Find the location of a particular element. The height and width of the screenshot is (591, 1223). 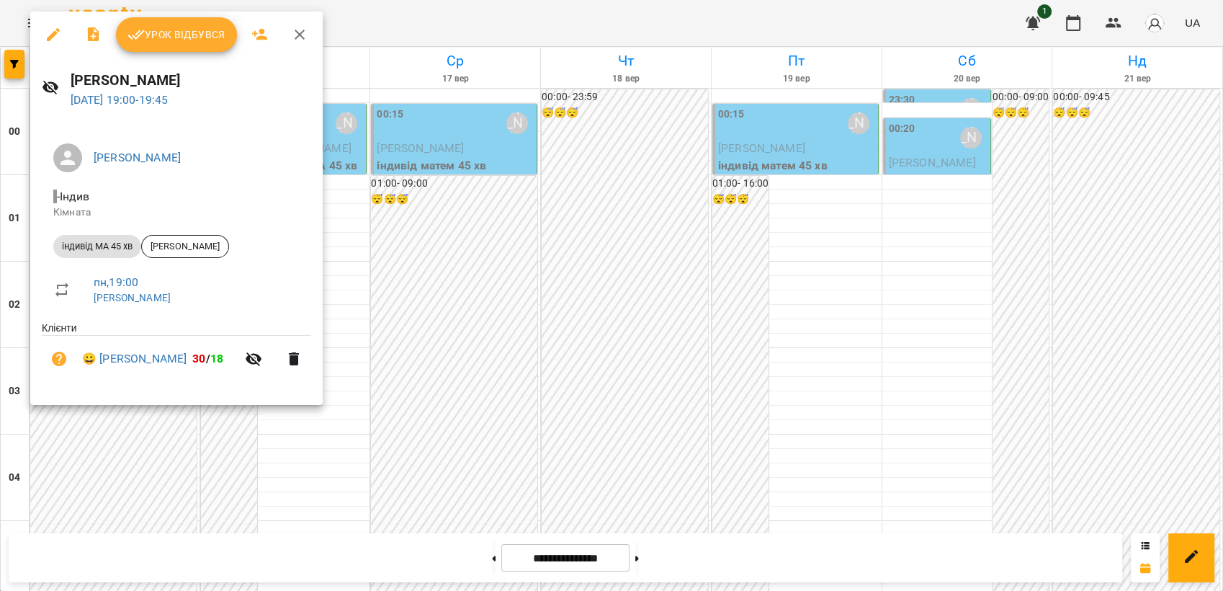

span: - Індив is located at coordinates (73, 196).